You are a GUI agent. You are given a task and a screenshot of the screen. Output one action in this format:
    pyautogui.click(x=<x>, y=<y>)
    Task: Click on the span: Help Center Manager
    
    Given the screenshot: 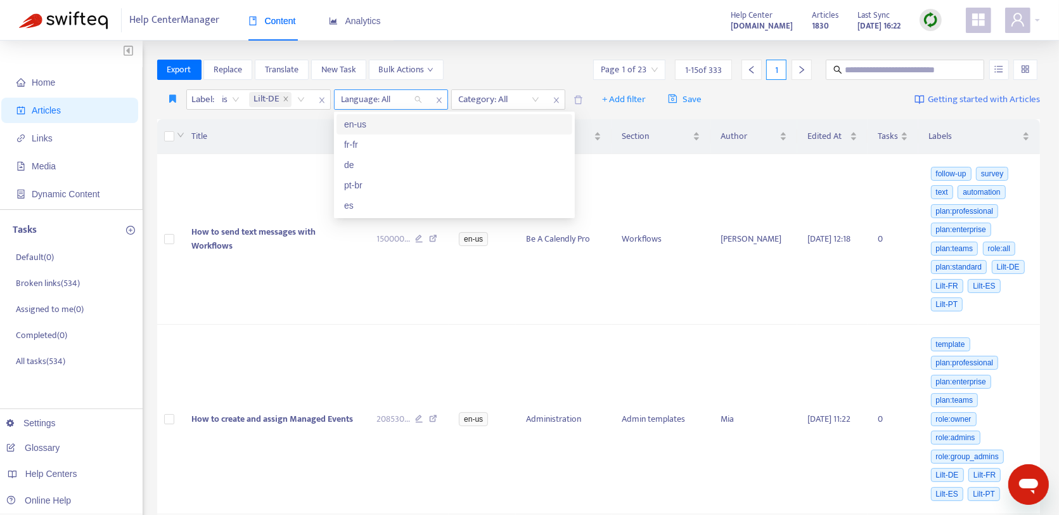 What is the action you would take?
    pyautogui.click(x=175, y=20)
    